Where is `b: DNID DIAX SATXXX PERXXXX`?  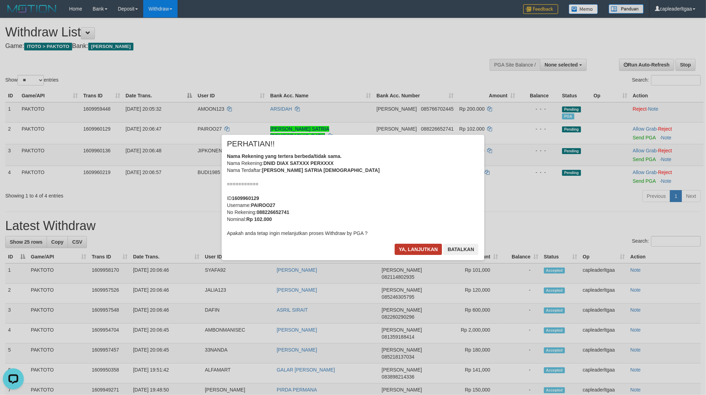 b: DNID DIAX SATXXX PERXXXX is located at coordinates (298, 163).